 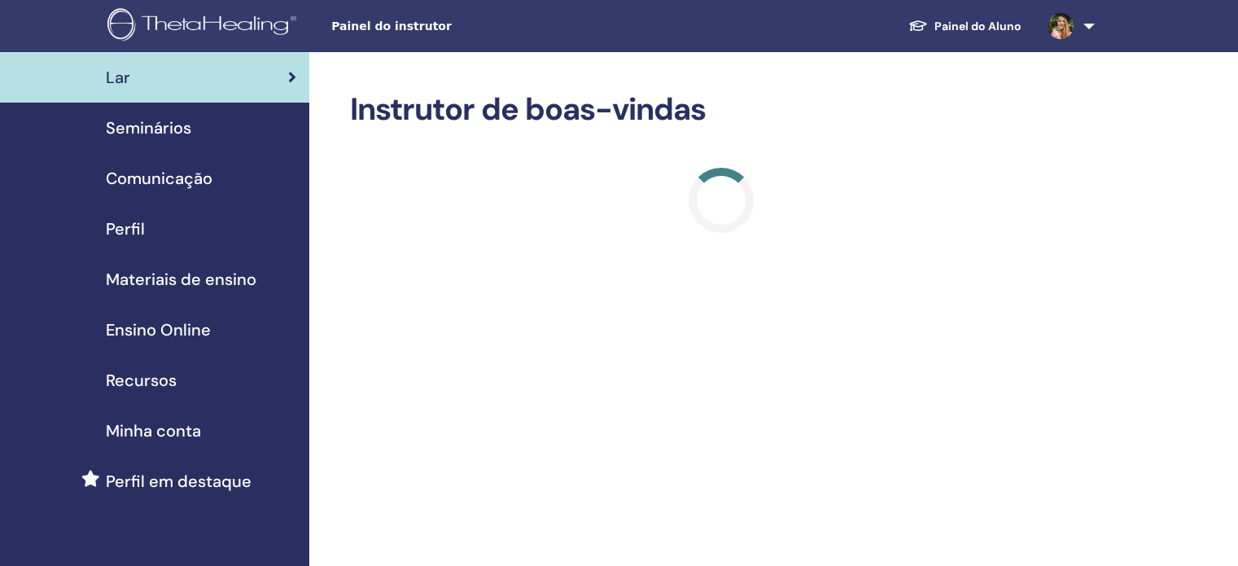 What do you see at coordinates (178, 481) in the screenshot?
I see `span: Perfil em destaque` at bounding box center [178, 481].